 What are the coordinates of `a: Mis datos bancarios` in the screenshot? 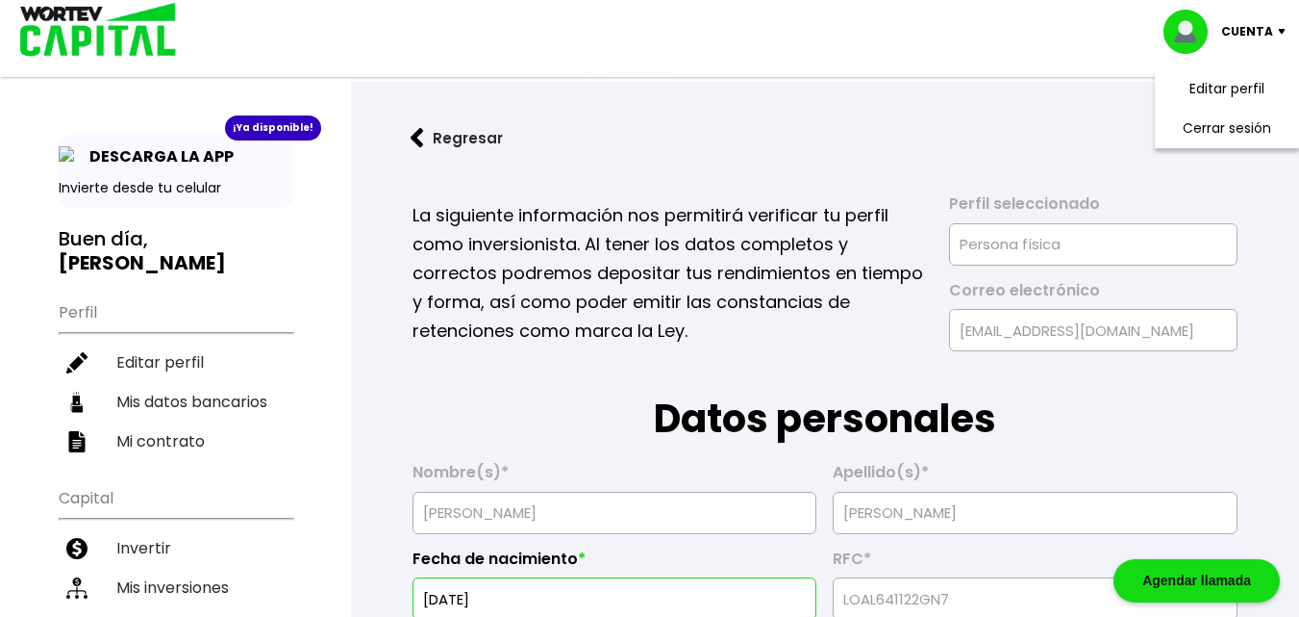 It's located at (175, 401).